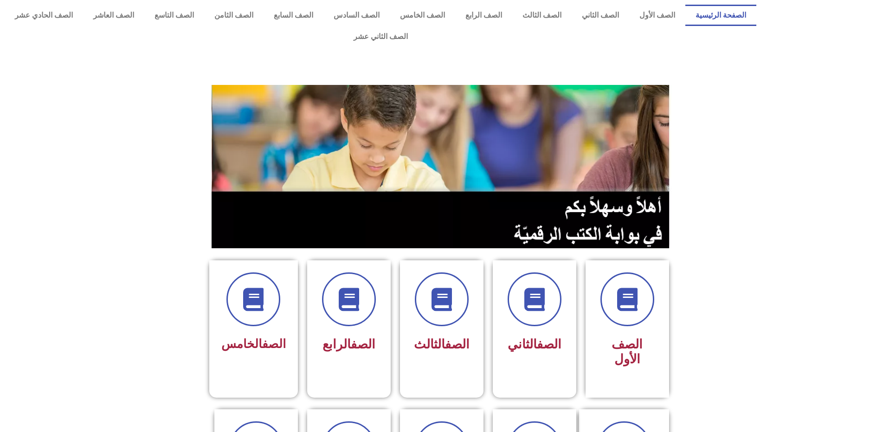 Image resolution: width=883 pixels, height=432 pixels. What do you see at coordinates (484, 15) in the screenshot?
I see `a: الصف الرابع` at bounding box center [484, 15].